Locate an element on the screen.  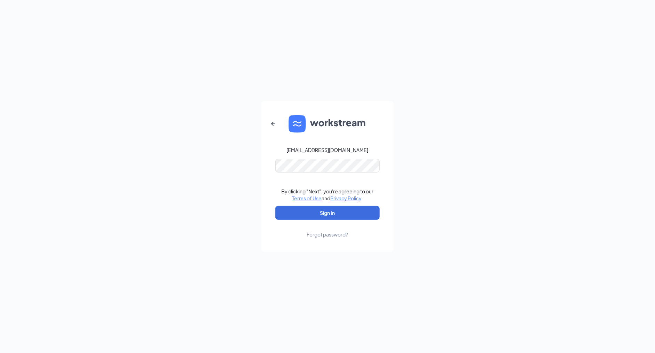
div: By clicking "Next", you're agreeing to our and . is located at coordinates (328, 195).